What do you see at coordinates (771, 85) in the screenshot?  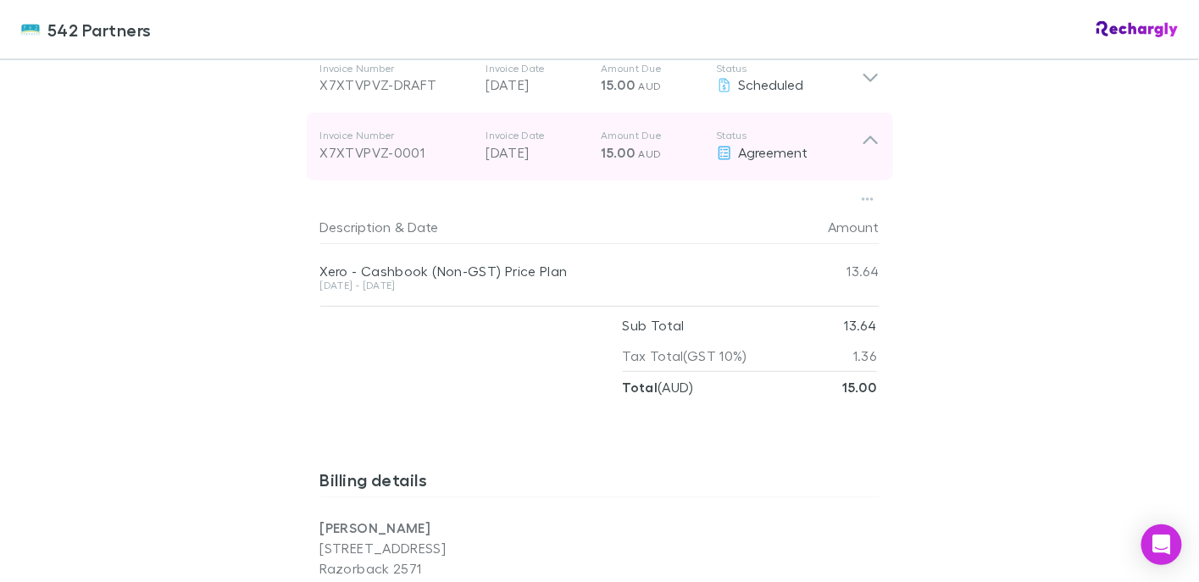 I see `span: Scheduled` at bounding box center [771, 85].